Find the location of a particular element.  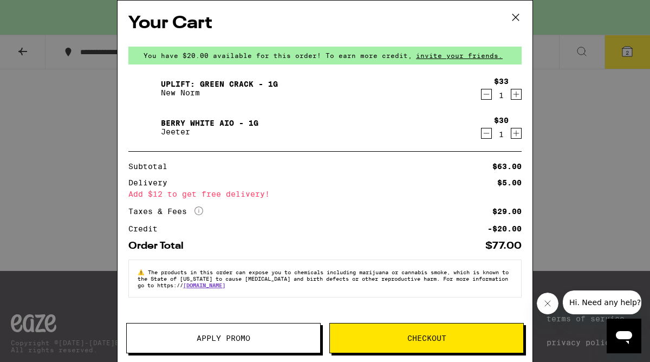

div: Add $12 to get free delivery! is located at coordinates (325, 194).